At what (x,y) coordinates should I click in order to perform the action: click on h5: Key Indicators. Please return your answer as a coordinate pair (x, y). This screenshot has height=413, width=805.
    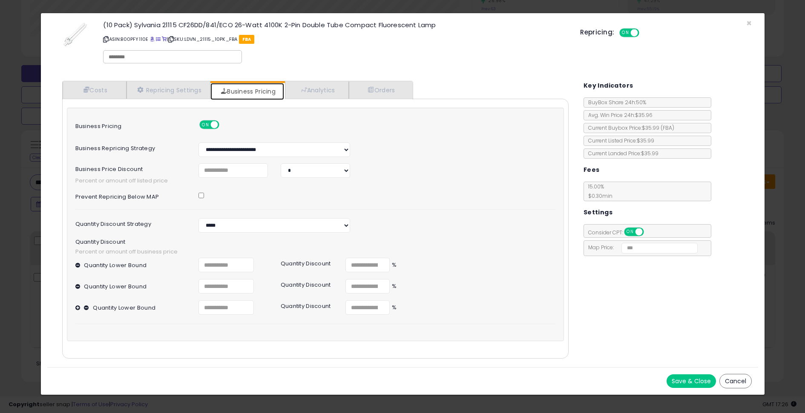
    Looking at the image, I should click on (608, 86).